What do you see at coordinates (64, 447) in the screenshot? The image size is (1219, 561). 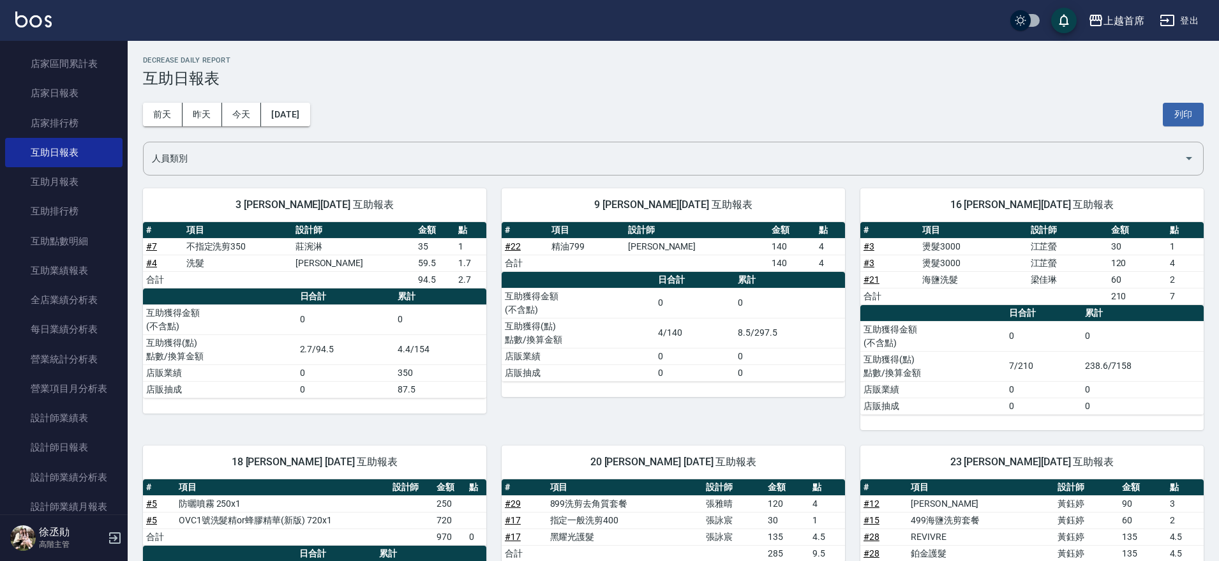 I see `a: 設計師日報表` at bounding box center [64, 447].